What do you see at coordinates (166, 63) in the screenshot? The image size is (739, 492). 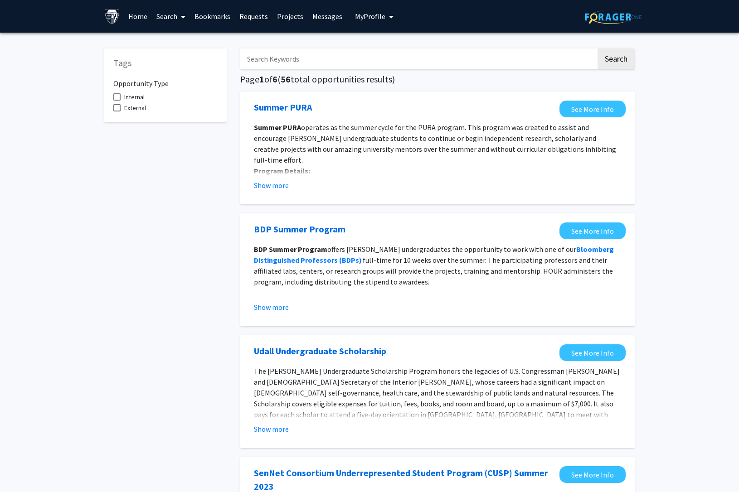 I see `h5: Tags` at bounding box center [166, 63].